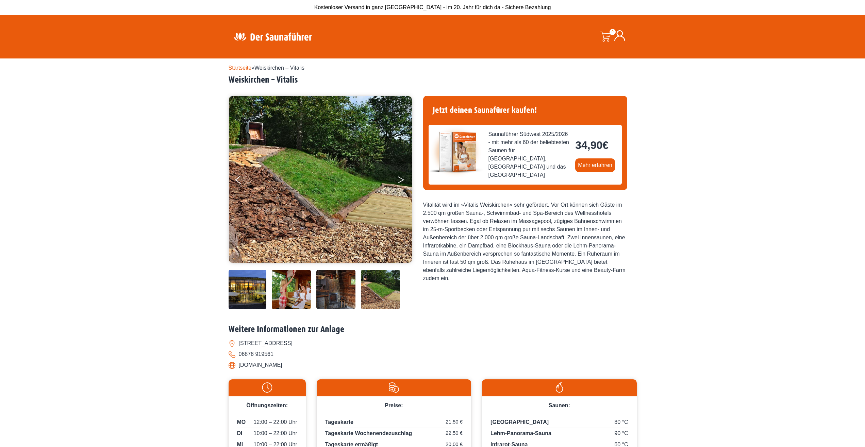 This screenshot has height=447, width=865. I want to click on span: Lehm-Panorama-Sauna, so click(521, 433).